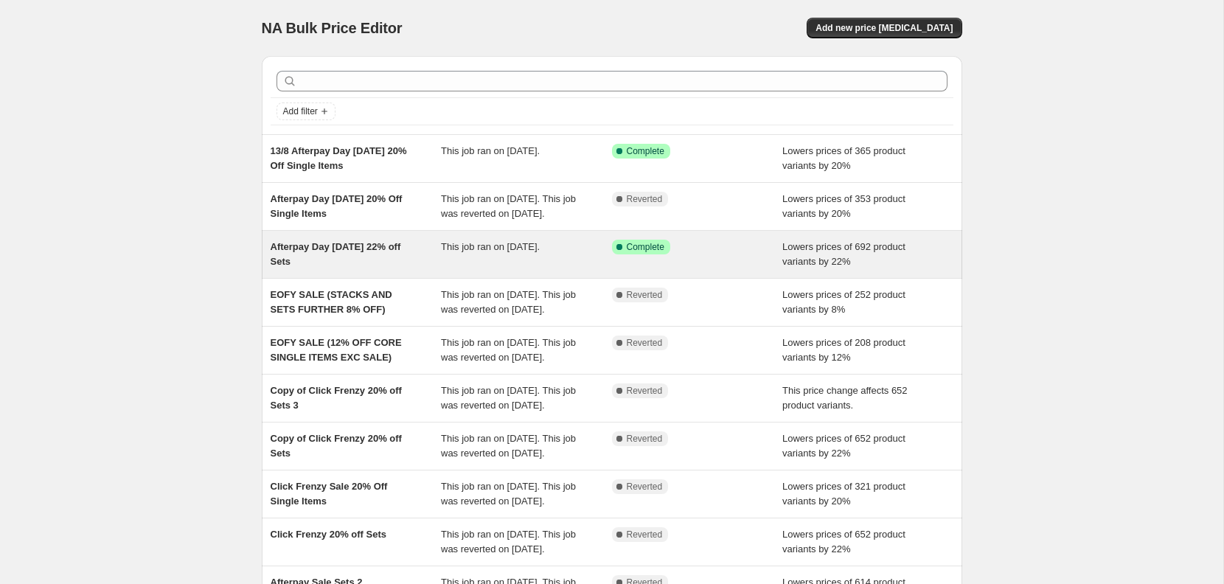 Image resolution: width=1224 pixels, height=584 pixels. Describe the element at coordinates (845, 397) in the screenshot. I see `span: This price change affects 652 product variants.` at that location.